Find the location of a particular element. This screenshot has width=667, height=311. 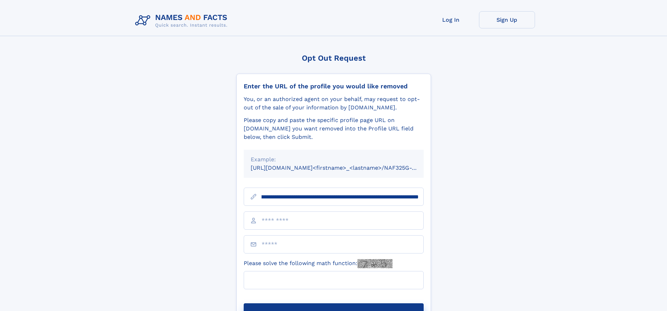

div: Opt Out Request is located at coordinates (334, 58).